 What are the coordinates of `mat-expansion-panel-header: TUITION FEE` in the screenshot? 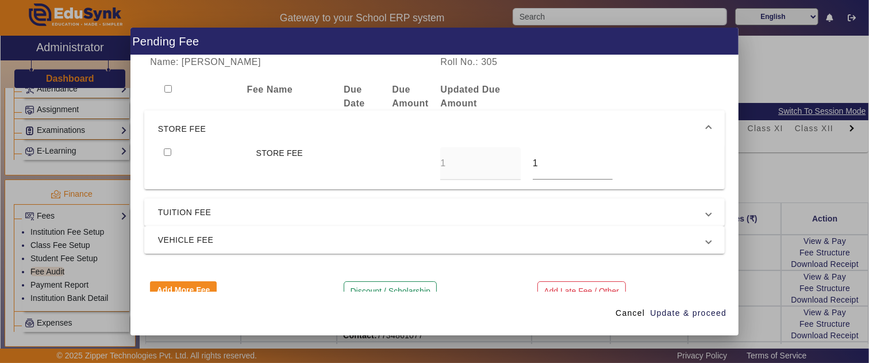 It's located at (434, 212).